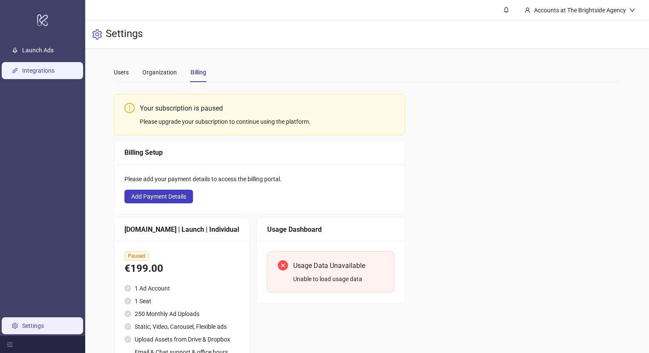 This screenshot has width=649, height=353. What do you see at coordinates (338, 266) in the screenshot?
I see `div: Usage Data Unavailable` at bounding box center [338, 266].